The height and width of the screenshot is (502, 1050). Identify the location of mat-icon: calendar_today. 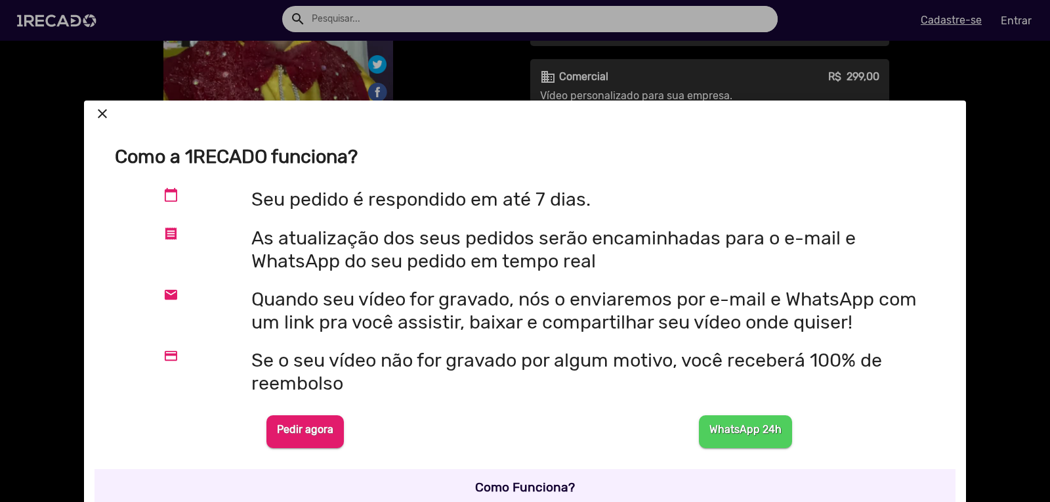
(171, 196).